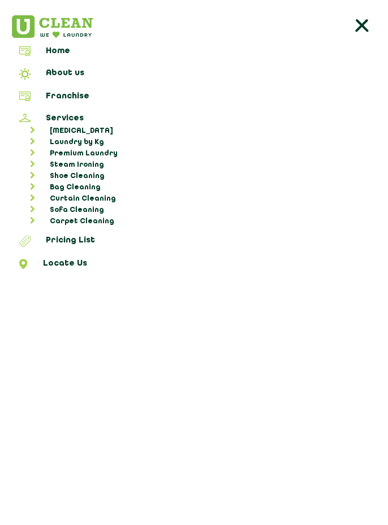 This screenshot has height=525, width=388. What do you see at coordinates (194, 76) in the screenshot?
I see `a: About us` at bounding box center [194, 76].